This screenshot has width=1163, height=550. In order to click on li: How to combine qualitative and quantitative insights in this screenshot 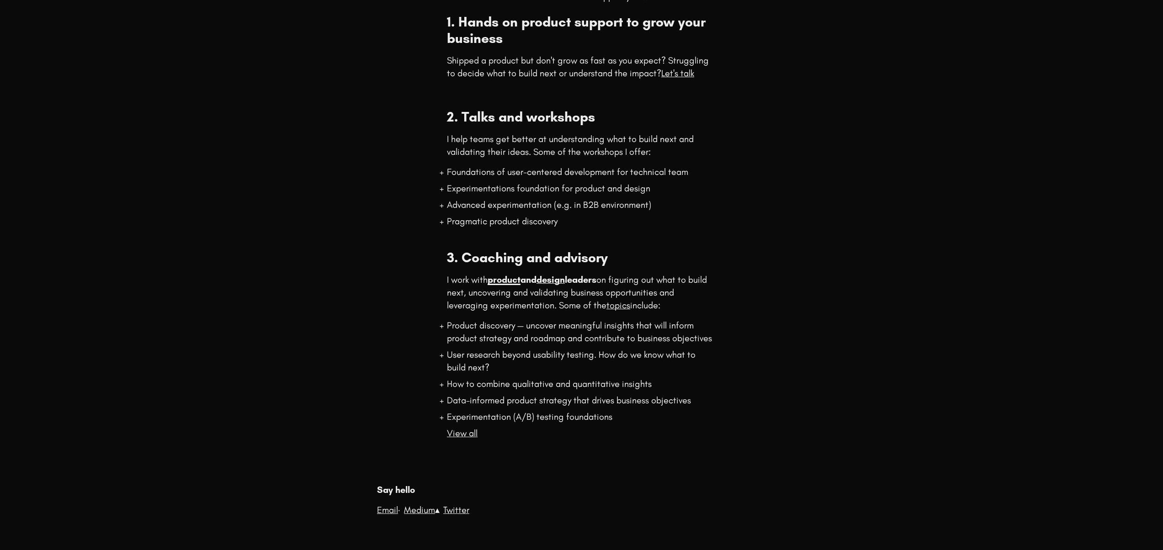, I will do `click(581, 384)`.